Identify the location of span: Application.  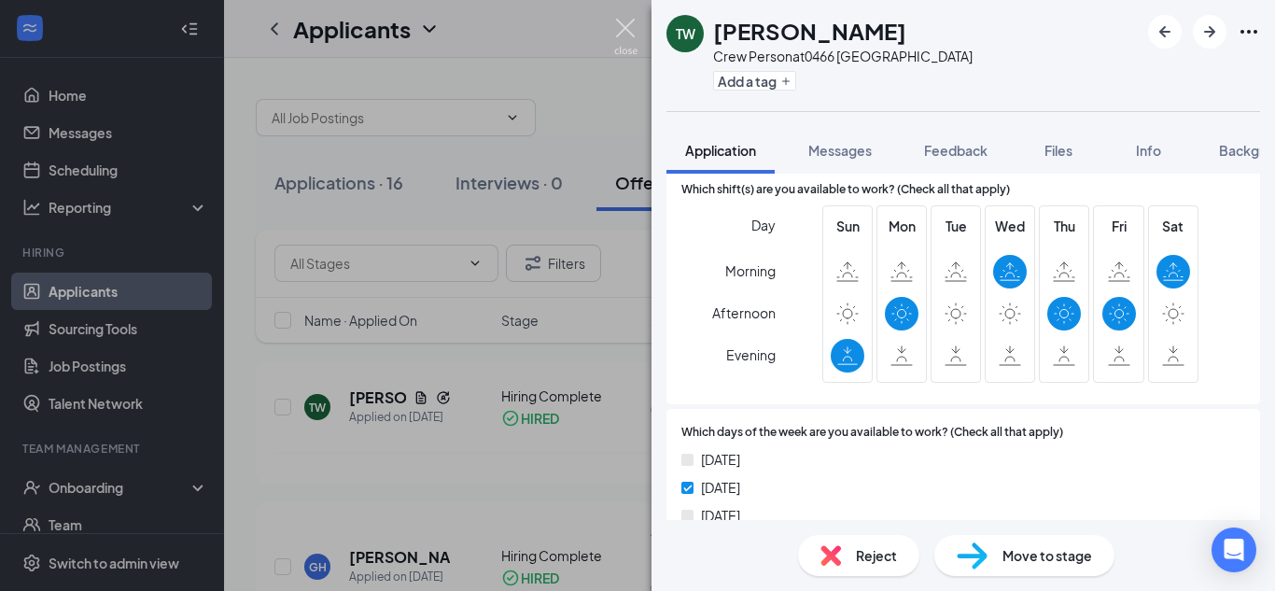
(720, 150).